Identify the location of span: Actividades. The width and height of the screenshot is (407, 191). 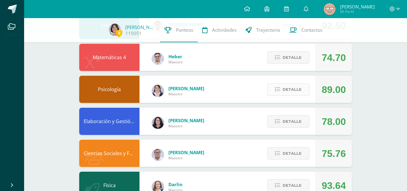
(224, 30).